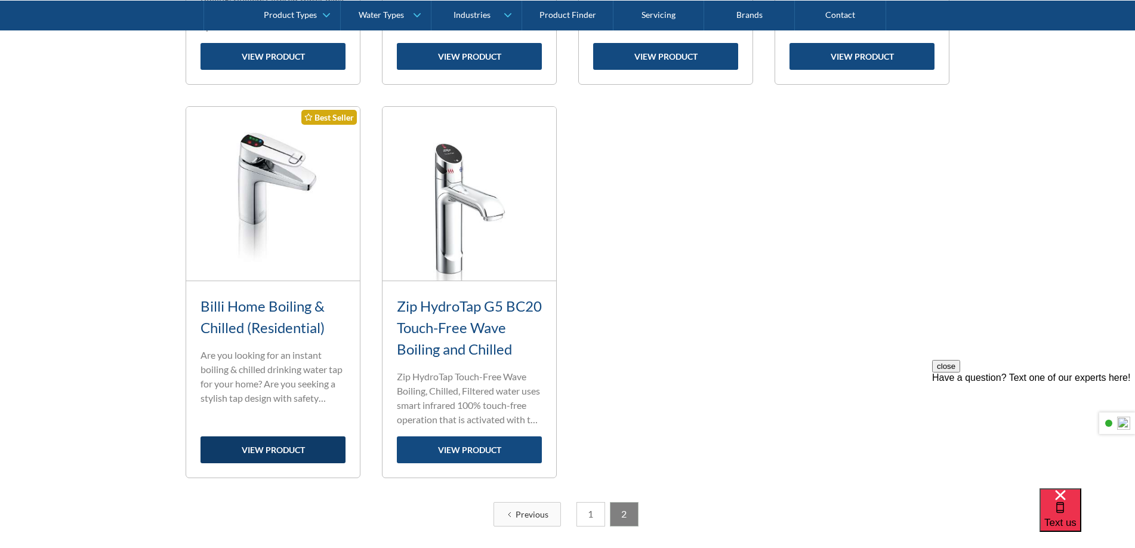 The height and width of the screenshot is (548, 1135). What do you see at coordinates (273, 194) in the screenshot?
I see `a: Best Seller` at bounding box center [273, 194].